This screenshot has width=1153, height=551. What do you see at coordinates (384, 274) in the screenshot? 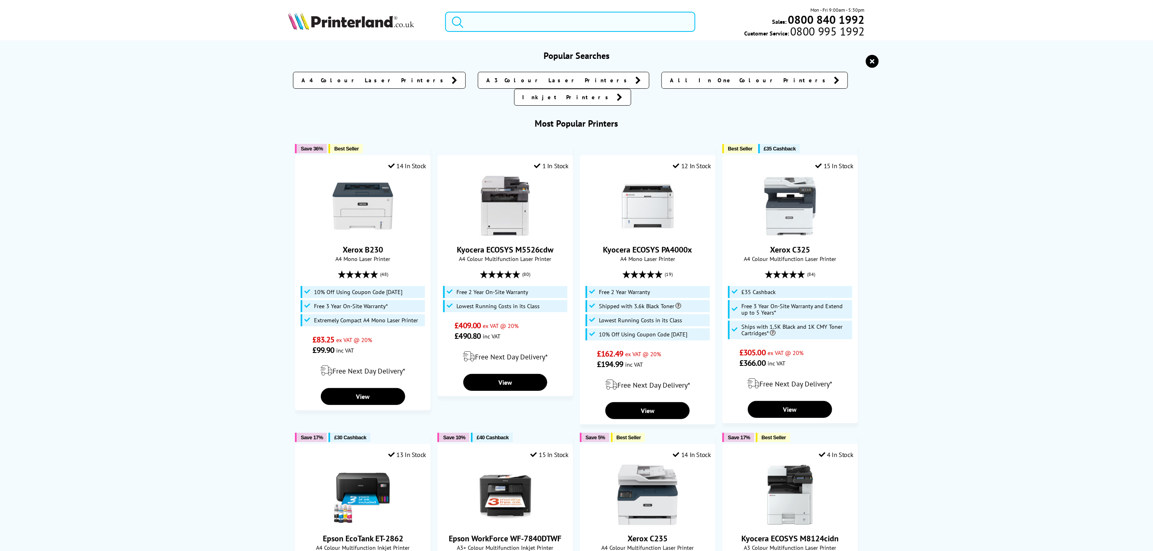
I see `span: (48)` at bounding box center [384, 274].